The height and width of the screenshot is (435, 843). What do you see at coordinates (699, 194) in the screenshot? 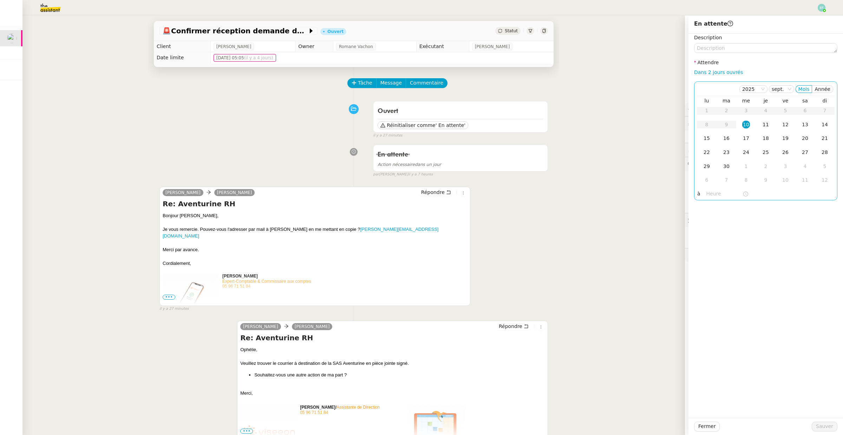
I see `span: à` at bounding box center [699, 194].